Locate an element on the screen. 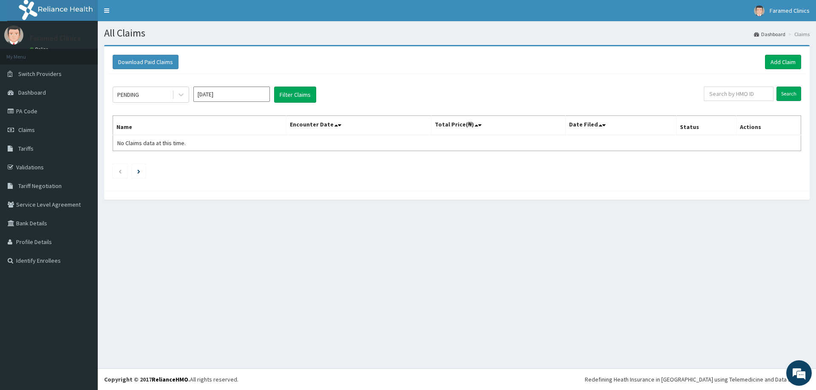 This screenshot has width=816, height=390. div: PENDING is located at coordinates (128, 95).